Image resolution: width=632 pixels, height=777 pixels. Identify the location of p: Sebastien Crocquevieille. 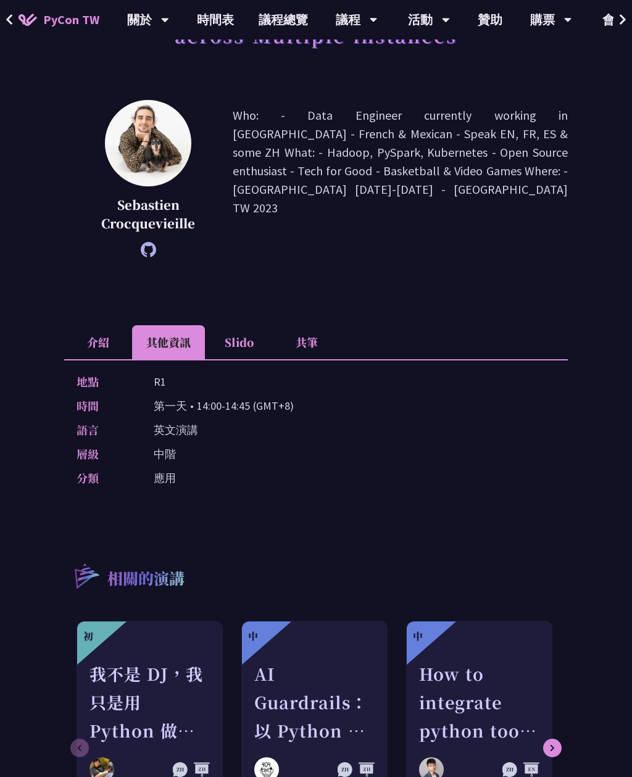
(148, 214).